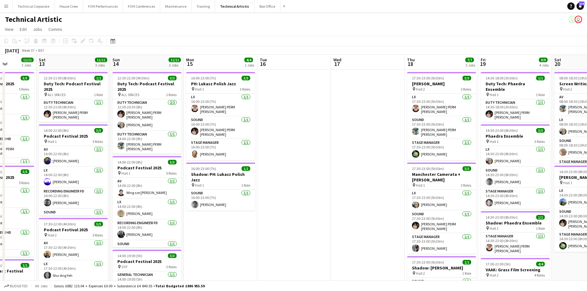 The width and height of the screenshot is (587, 291). I want to click on span: View, so click(9, 29).